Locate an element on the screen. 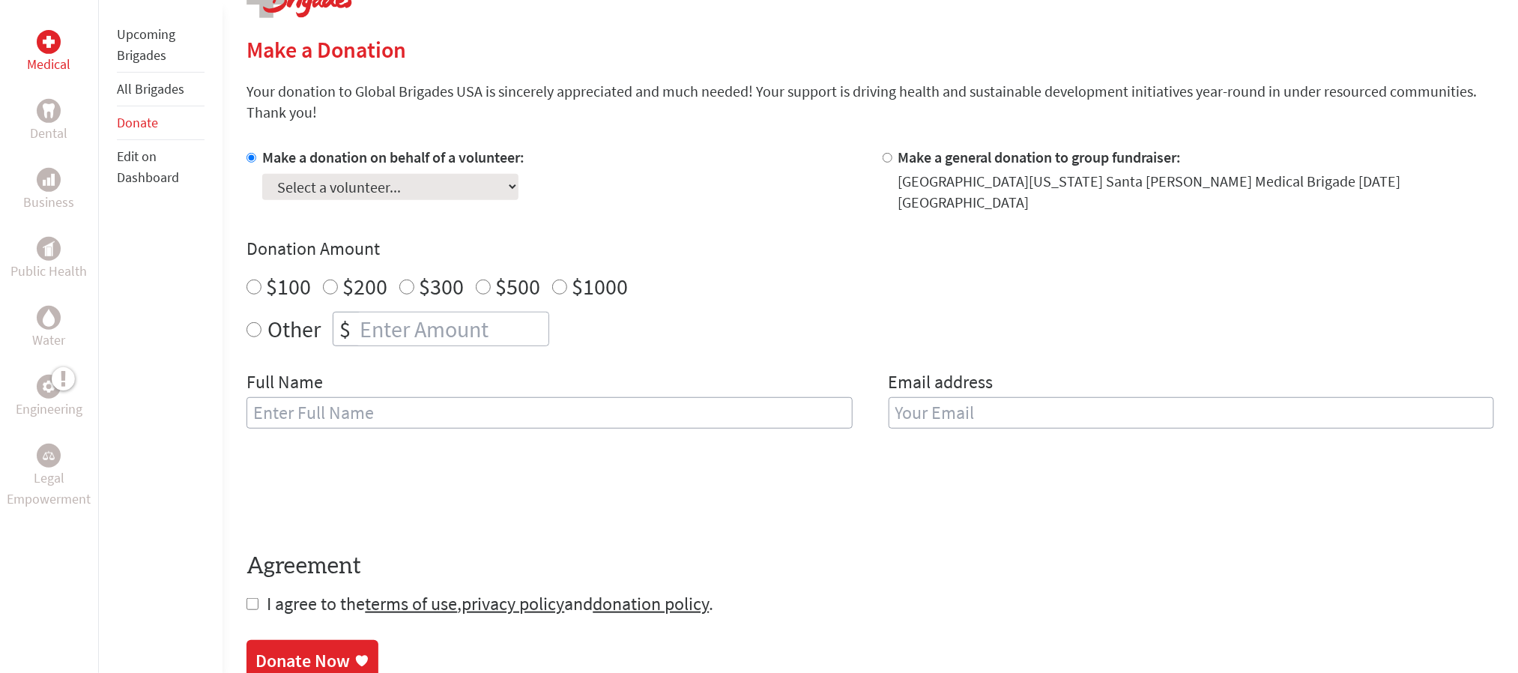  label: Full Name is located at coordinates (285, 384).